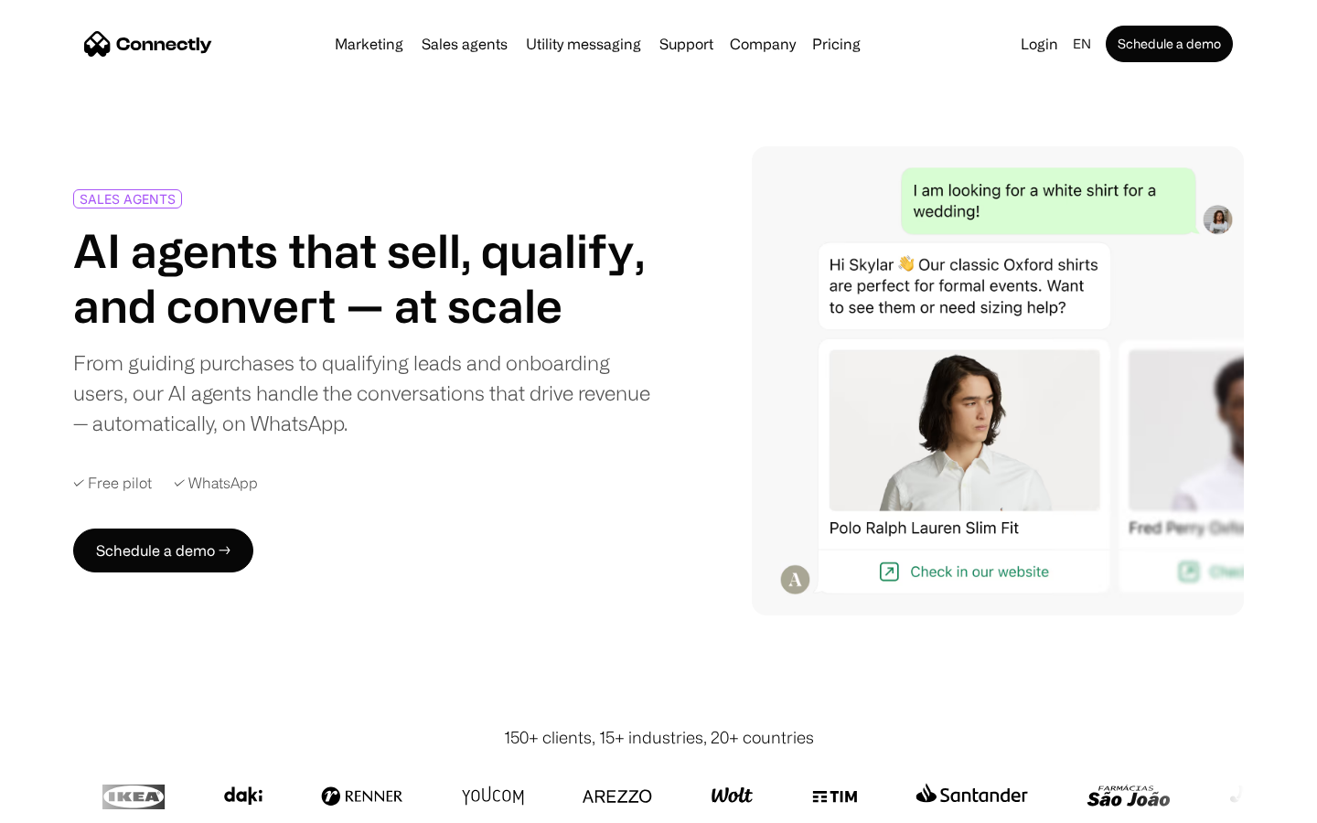 This screenshot has height=823, width=1317. Describe the element at coordinates (73, 804) in the screenshot. I see `ul: Language list` at that location.